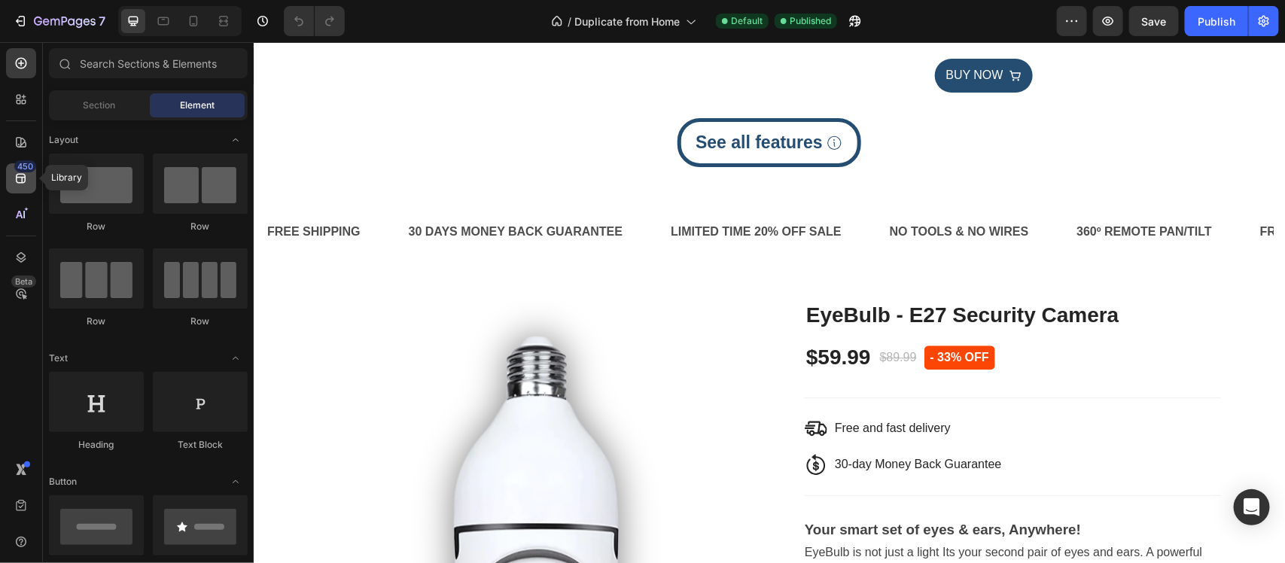 This screenshot has height=563, width=1285. What do you see at coordinates (759, 273) in the screenshot?
I see `h1: EyeBulb - E27 Security Camera` at bounding box center [759, 273].